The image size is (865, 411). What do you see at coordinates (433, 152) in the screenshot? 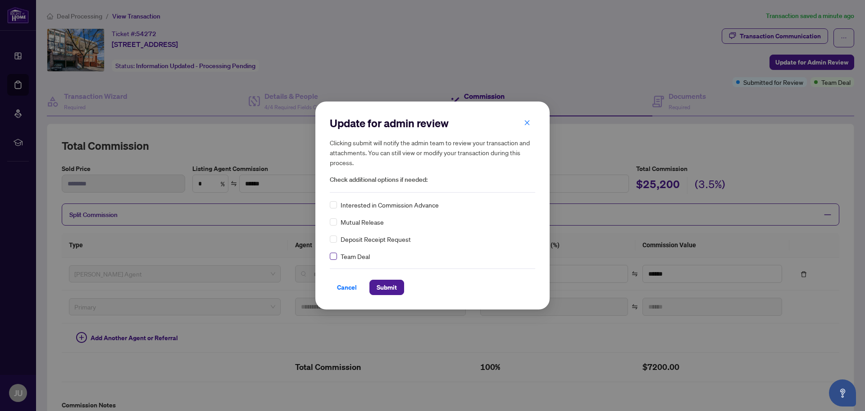
I see `h5: Clicking submit will notify the admin team to review your transaction and attachments. You can st...` at bounding box center [433, 152].